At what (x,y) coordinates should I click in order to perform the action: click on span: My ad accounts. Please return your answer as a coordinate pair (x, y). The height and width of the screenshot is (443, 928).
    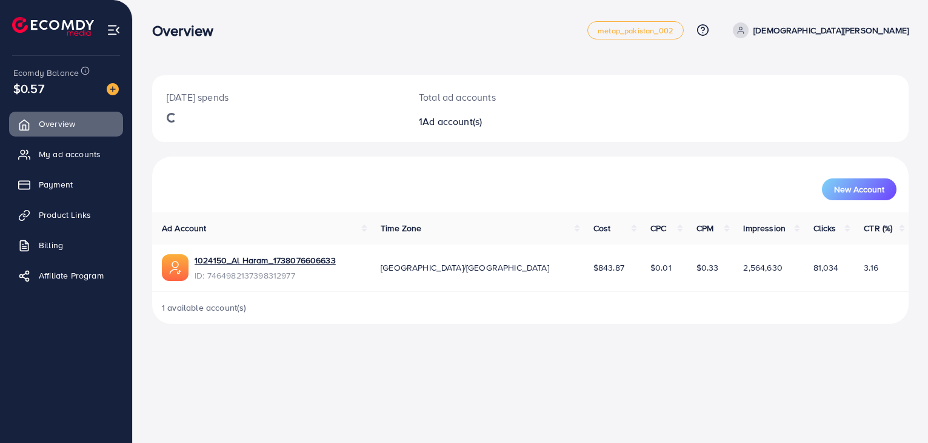
    Looking at the image, I should click on (70, 154).